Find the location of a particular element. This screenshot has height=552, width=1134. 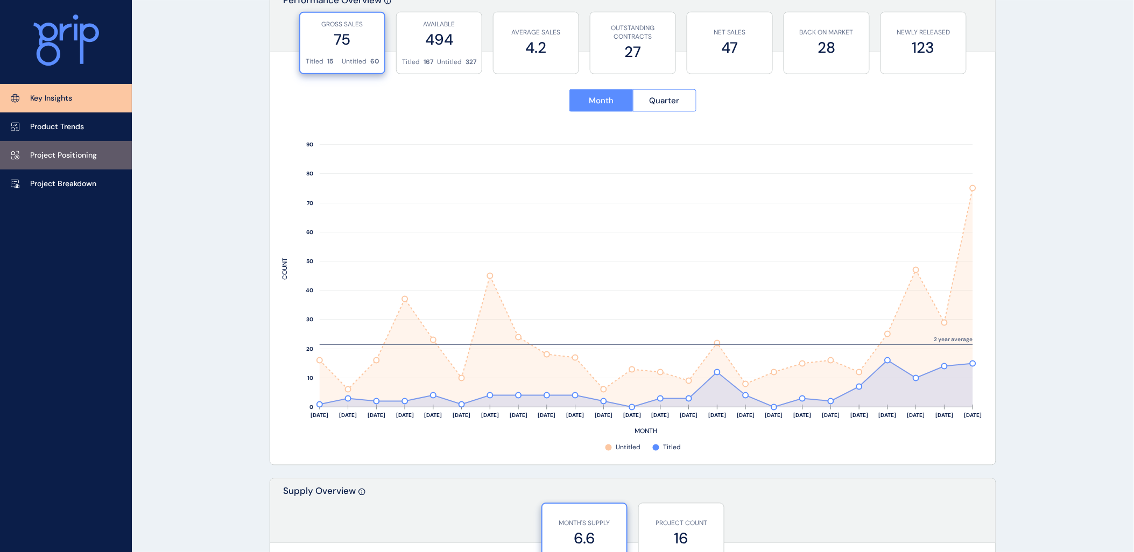

text: 60 is located at coordinates (309, 232).